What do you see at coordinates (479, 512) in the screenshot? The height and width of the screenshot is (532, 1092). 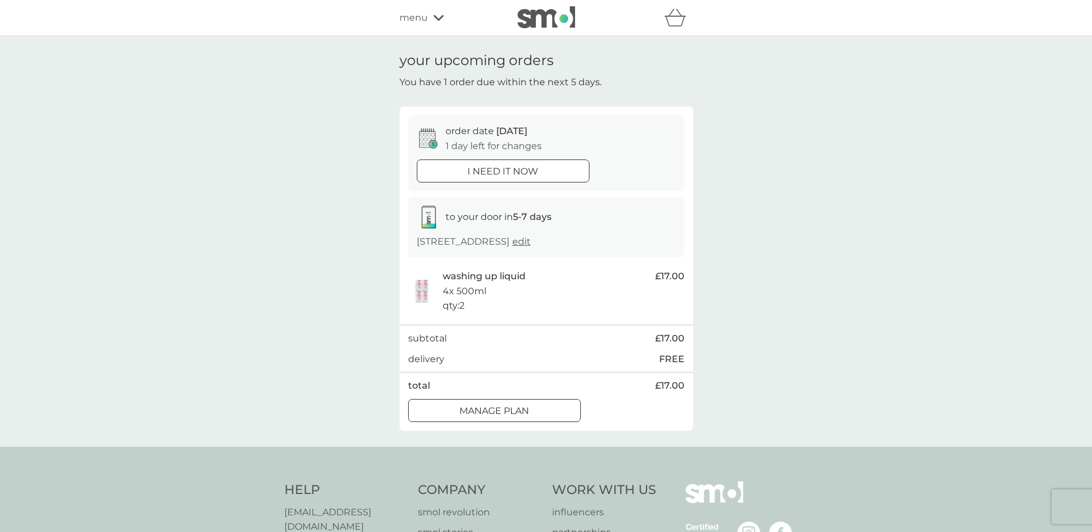 I see `a: smol revolution` at bounding box center [479, 512].